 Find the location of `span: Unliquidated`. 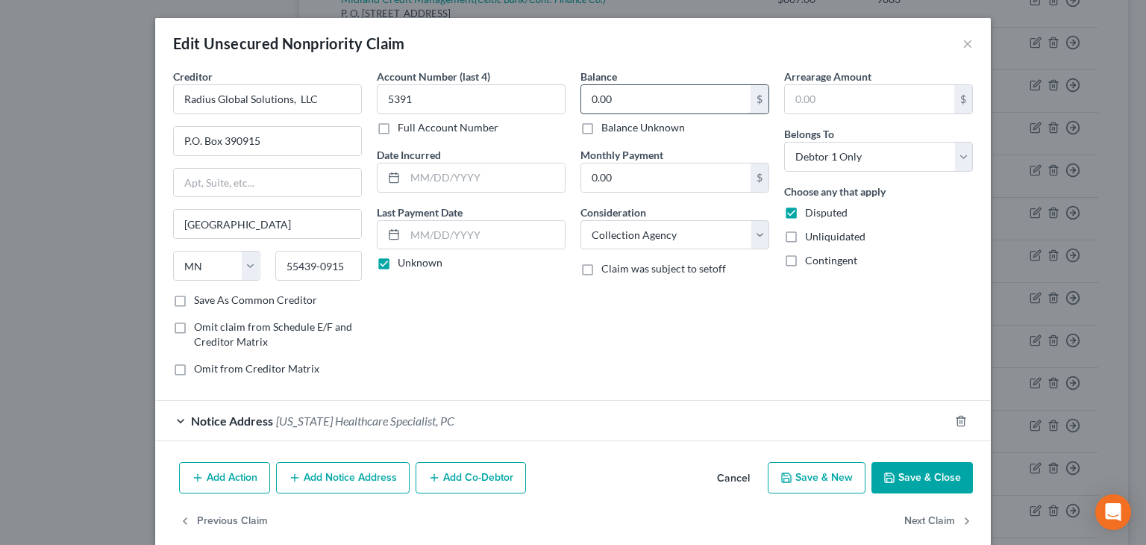

span: Unliquidated is located at coordinates (835, 236).